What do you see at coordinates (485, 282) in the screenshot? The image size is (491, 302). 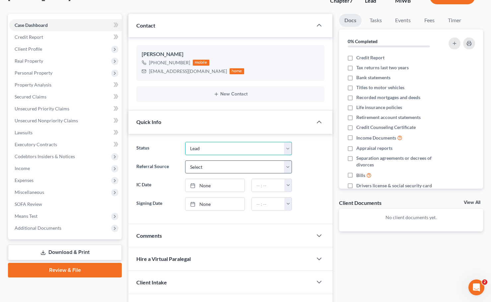 I see `span: 2` at bounding box center [485, 282].